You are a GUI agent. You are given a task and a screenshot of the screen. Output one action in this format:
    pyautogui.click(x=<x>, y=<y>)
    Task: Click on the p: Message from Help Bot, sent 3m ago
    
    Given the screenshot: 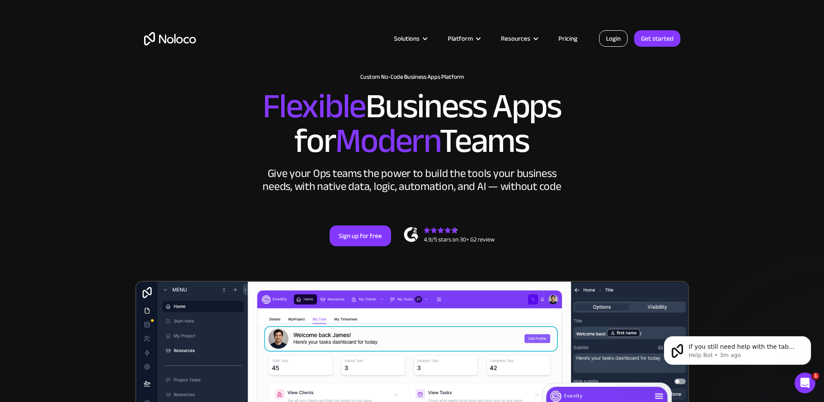 What is the action you would take?
    pyautogui.click(x=93, y=37)
    